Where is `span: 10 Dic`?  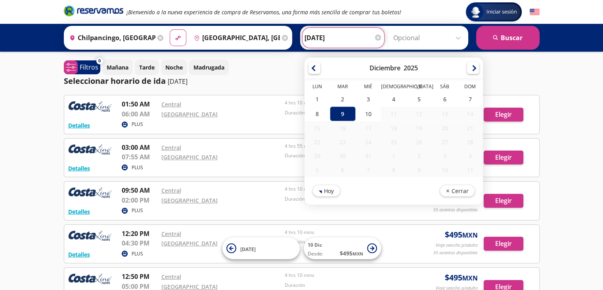 span: 10 Dic is located at coordinates (315, 244).